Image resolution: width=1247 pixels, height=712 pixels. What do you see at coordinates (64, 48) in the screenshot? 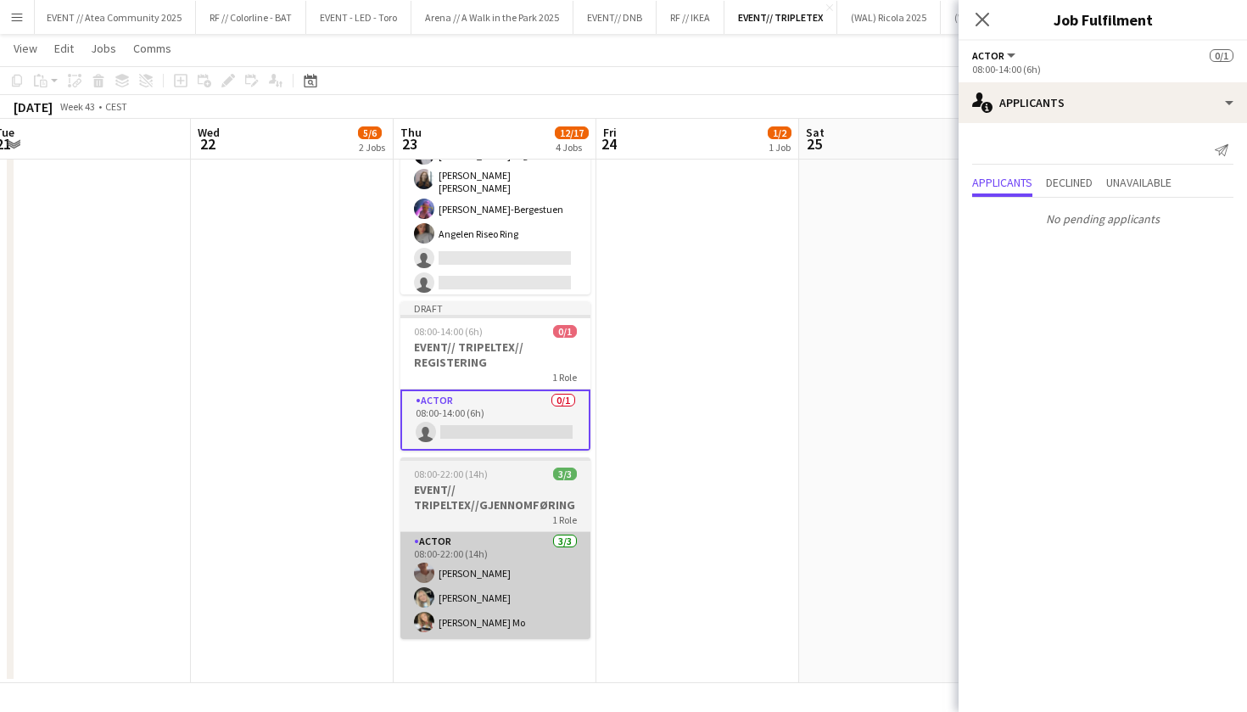
I see `span: Edit` at bounding box center [64, 48].